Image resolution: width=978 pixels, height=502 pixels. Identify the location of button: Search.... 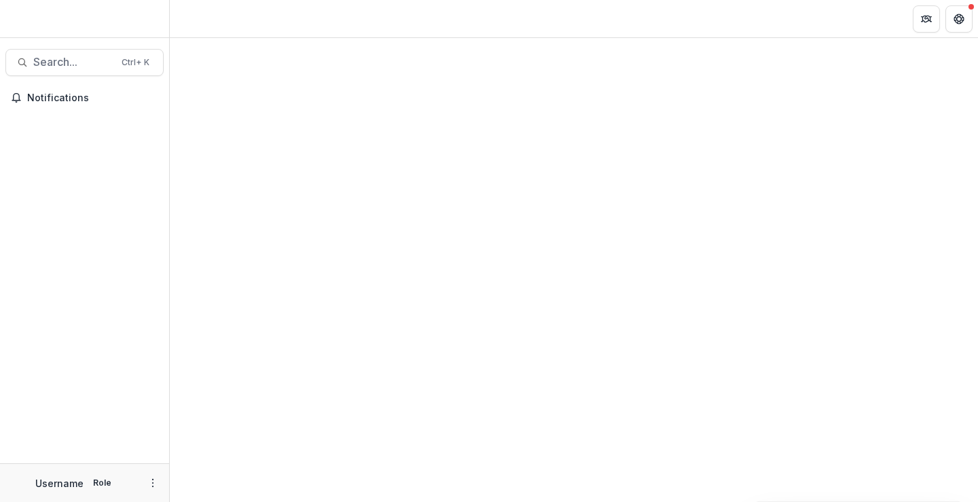
(84, 62).